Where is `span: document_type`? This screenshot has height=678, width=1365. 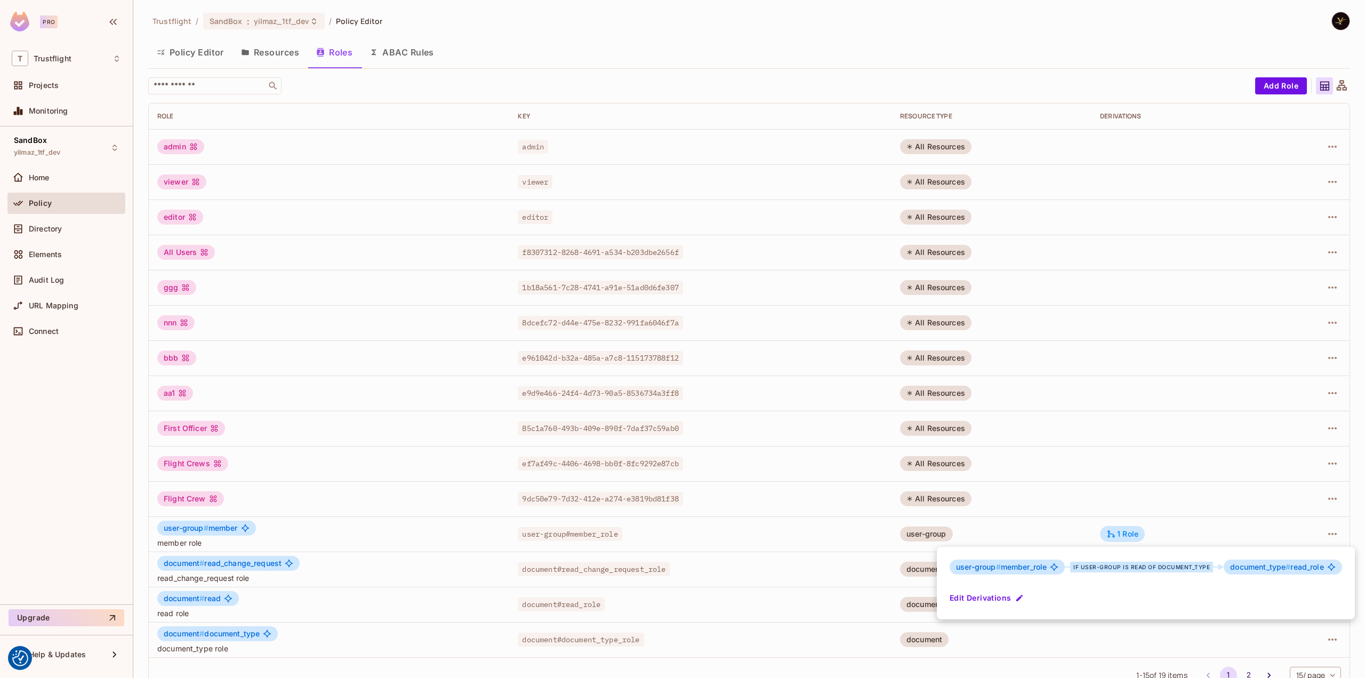 span: document_type is located at coordinates (1260, 566).